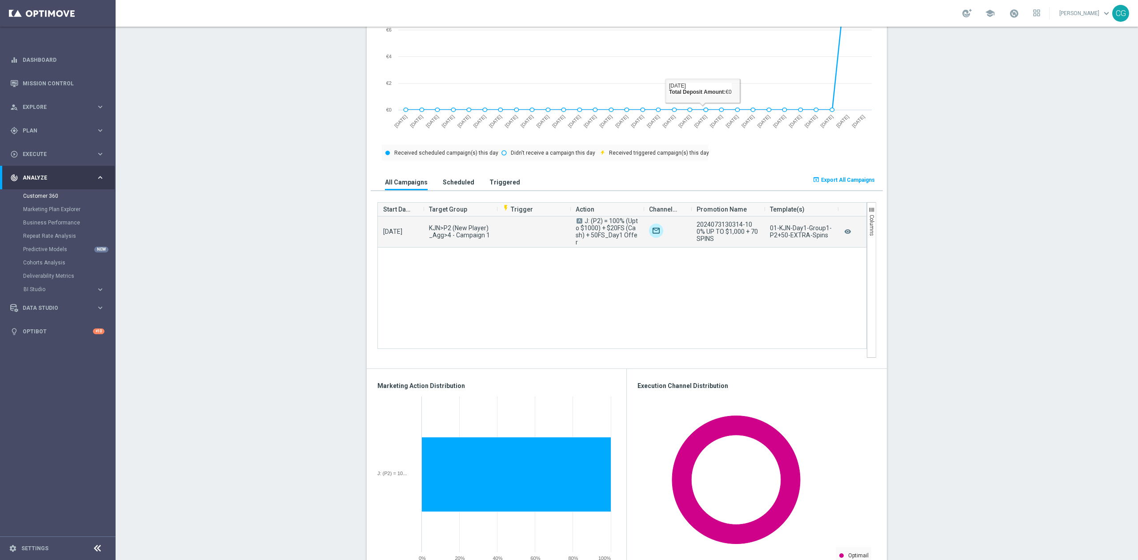 This screenshot has width=1138, height=560. Describe the element at coordinates (57, 332) in the screenshot. I see `button: lightbulb Optibot +10` at that location.